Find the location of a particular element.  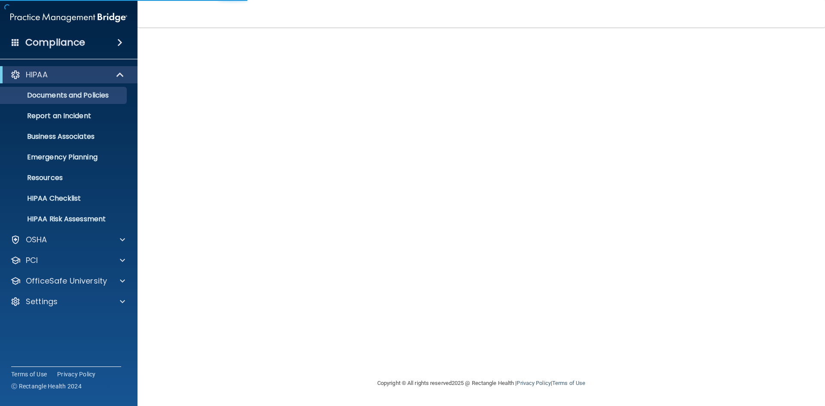

p: OfficeSafe University is located at coordinates (66, 281).